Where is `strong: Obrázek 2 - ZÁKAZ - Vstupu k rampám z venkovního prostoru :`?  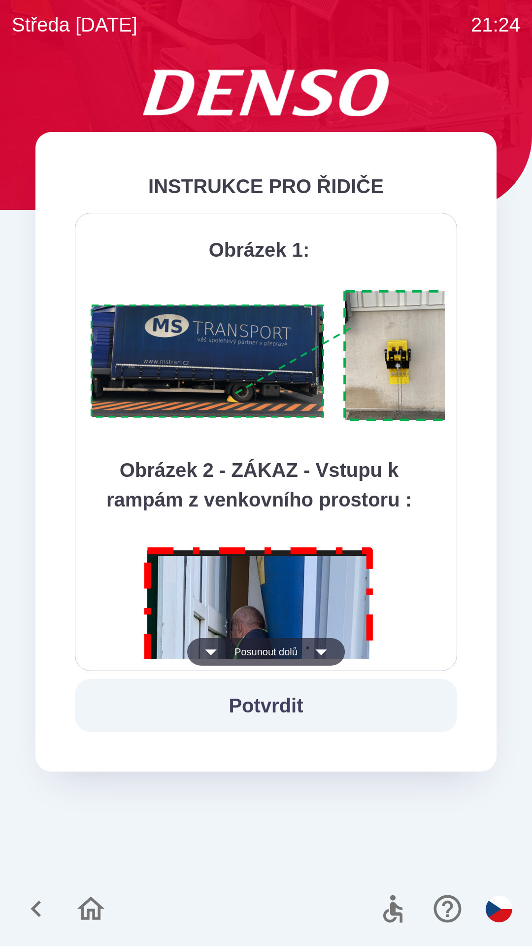 strong: Obrázek 2 - ZÁKAZ - Vstupu k rampám z venkovního prostoru : is located at coordinates (259, 485).